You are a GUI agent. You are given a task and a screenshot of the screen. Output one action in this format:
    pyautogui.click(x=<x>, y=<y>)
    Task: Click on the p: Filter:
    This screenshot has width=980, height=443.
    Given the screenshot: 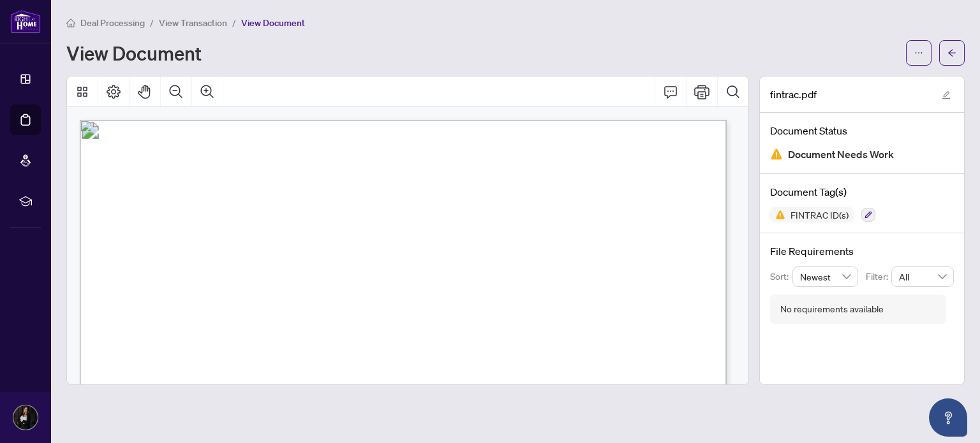 What is the action you would take?
    pyautogui.click(x=879, y=277)
    